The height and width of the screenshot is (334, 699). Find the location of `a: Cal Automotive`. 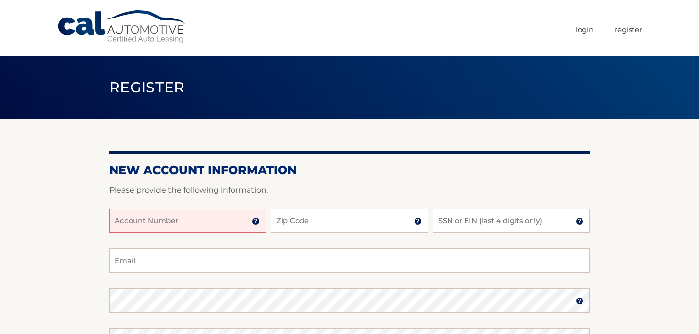

a: Cal Automotive is located at coordinates (122, 27).